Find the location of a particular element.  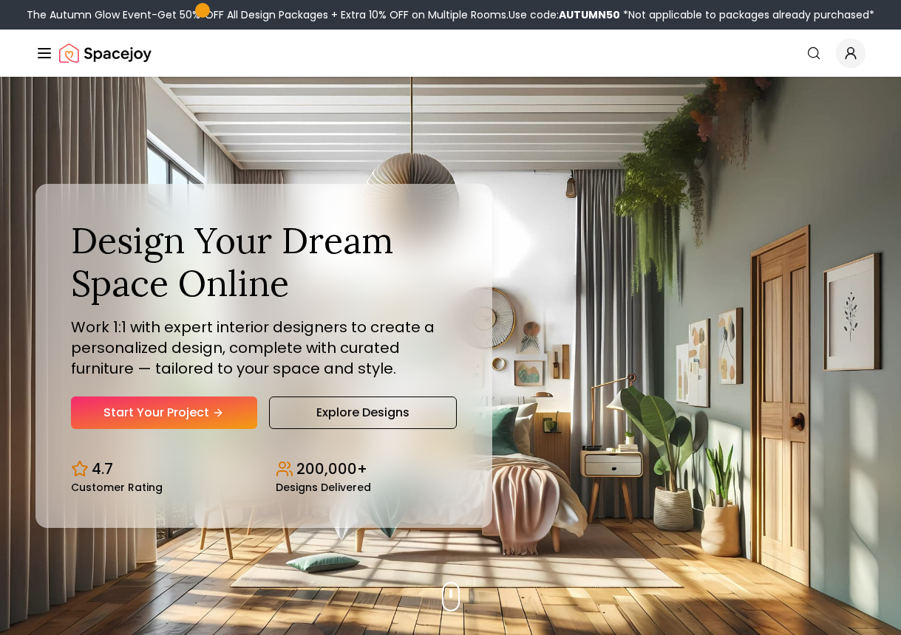

div: Design stats is located at coordinates (264, 470).